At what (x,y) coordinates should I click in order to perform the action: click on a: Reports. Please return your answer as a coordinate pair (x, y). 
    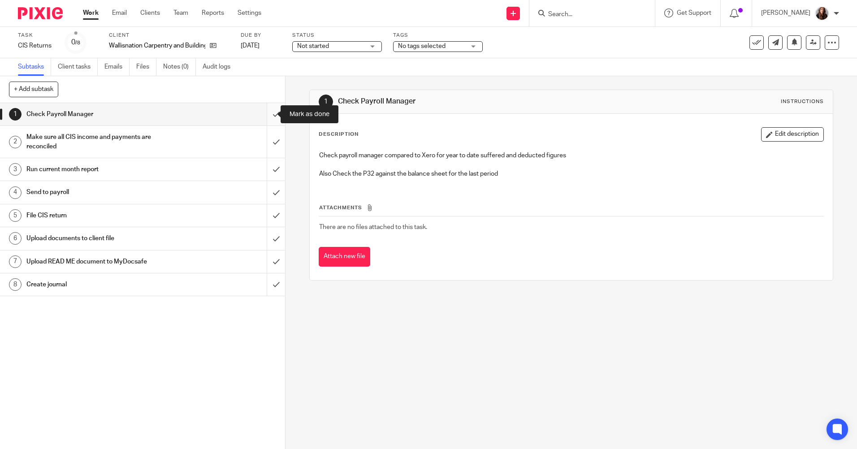
    Looking at the image, I should click on (213, 13).